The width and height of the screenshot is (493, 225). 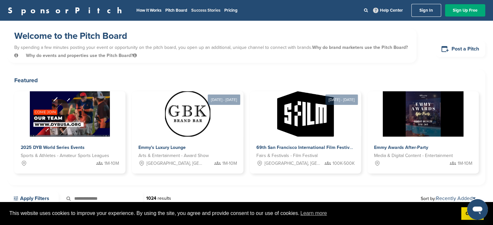 I want to click on a: Sign In, so click(x=426, y=10).